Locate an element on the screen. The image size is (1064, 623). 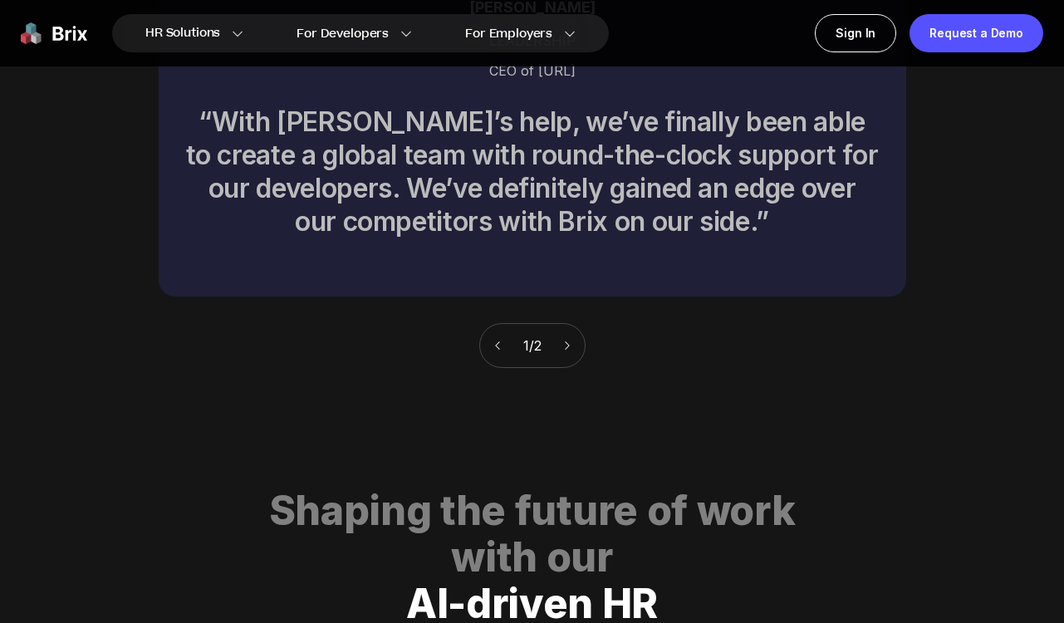
div: Shaping the future of work is located at coordinates (532, 511).